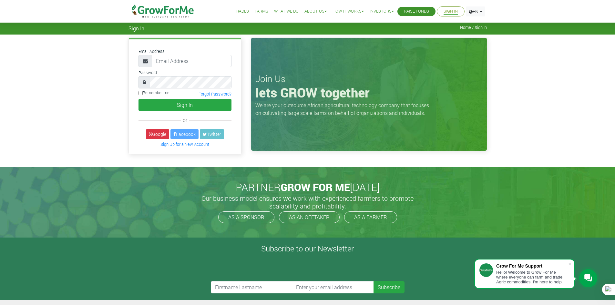 The image size is (615, 305). I want to click on h4: Subscribe to our Newsletter, so click(307, 249).